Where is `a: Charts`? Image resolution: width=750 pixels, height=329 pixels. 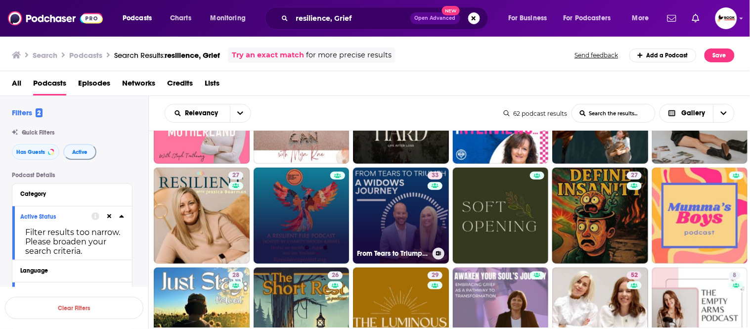
a: Charts is located at coordinates (180, 18).